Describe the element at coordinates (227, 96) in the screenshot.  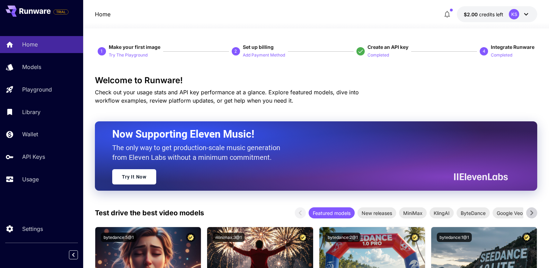
I see `span: Check out your usage stats and API key performance at a glance. Explore featured models, dive int...` at that location.